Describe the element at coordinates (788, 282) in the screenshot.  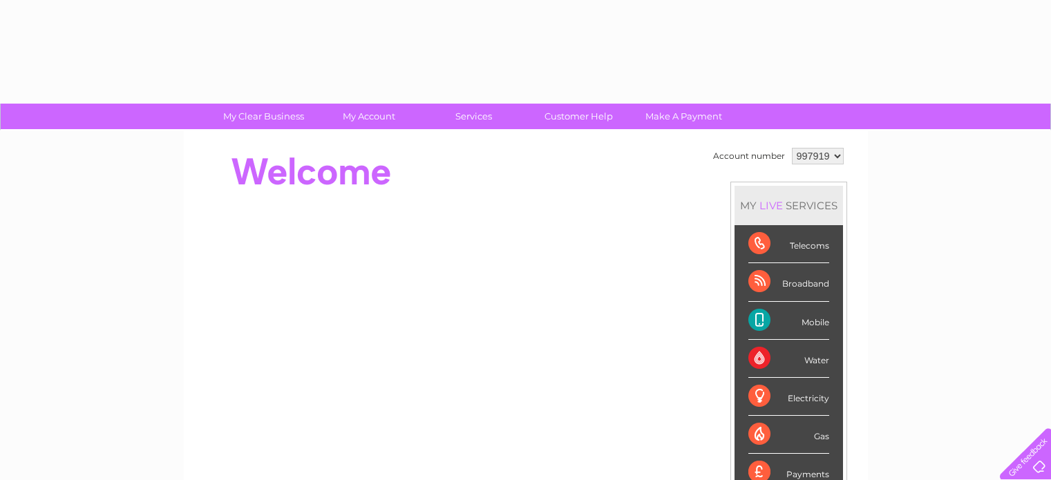
I see `div: Broadband` at that location.